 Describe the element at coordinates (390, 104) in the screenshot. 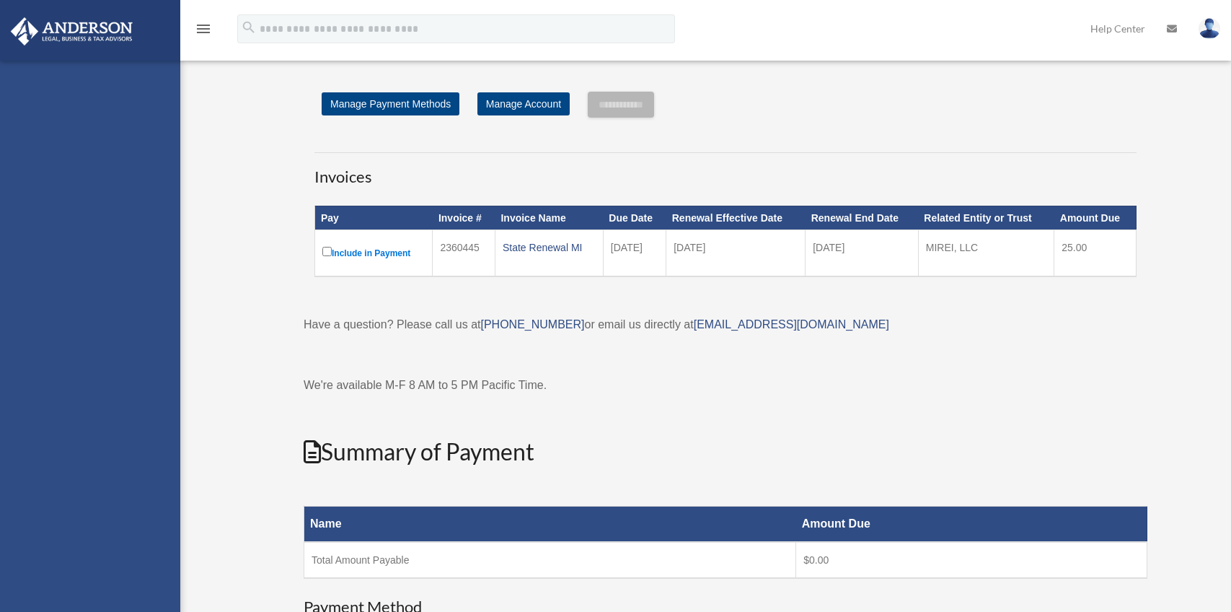

I see `a: Manage Payment Methods` at that location.